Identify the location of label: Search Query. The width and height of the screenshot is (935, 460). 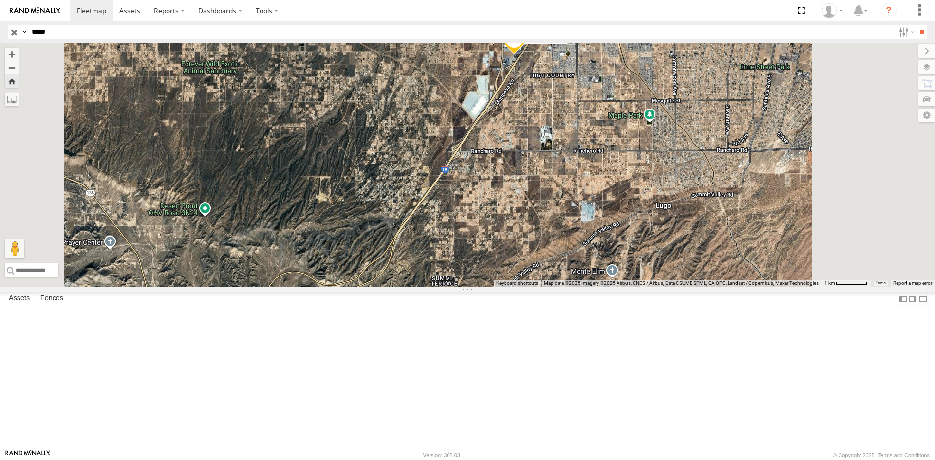
(24, 32).